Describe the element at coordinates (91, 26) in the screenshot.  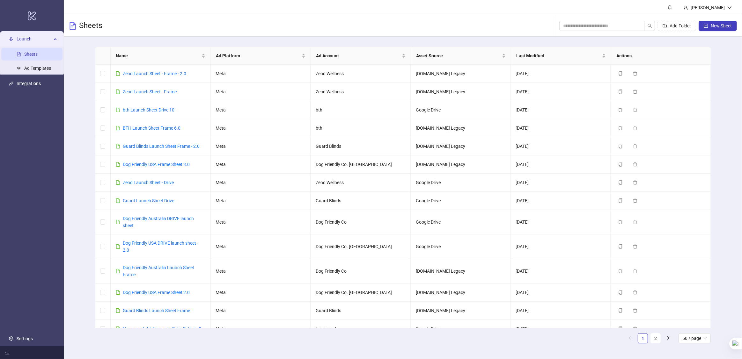
I see `h3: Sheets` at that location.